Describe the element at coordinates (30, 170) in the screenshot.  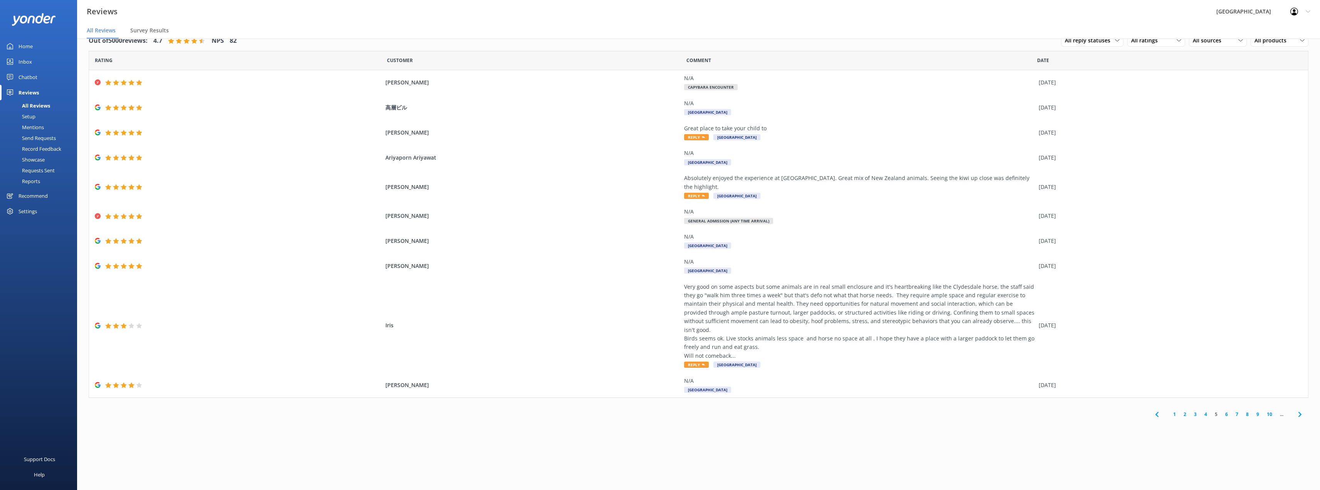
I see `div: Requests Sent` at that location.